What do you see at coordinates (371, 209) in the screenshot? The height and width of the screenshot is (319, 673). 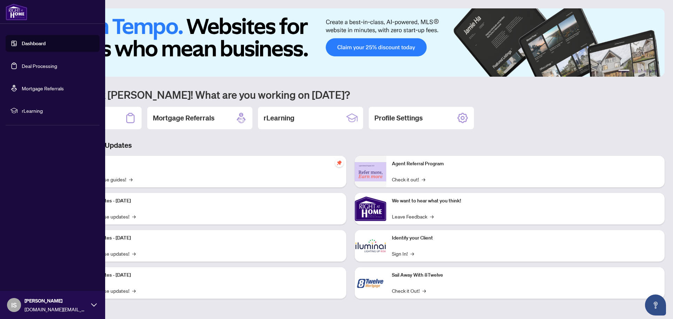 I see `img: We want to hear what you think!` at bounding box center [371, 209].